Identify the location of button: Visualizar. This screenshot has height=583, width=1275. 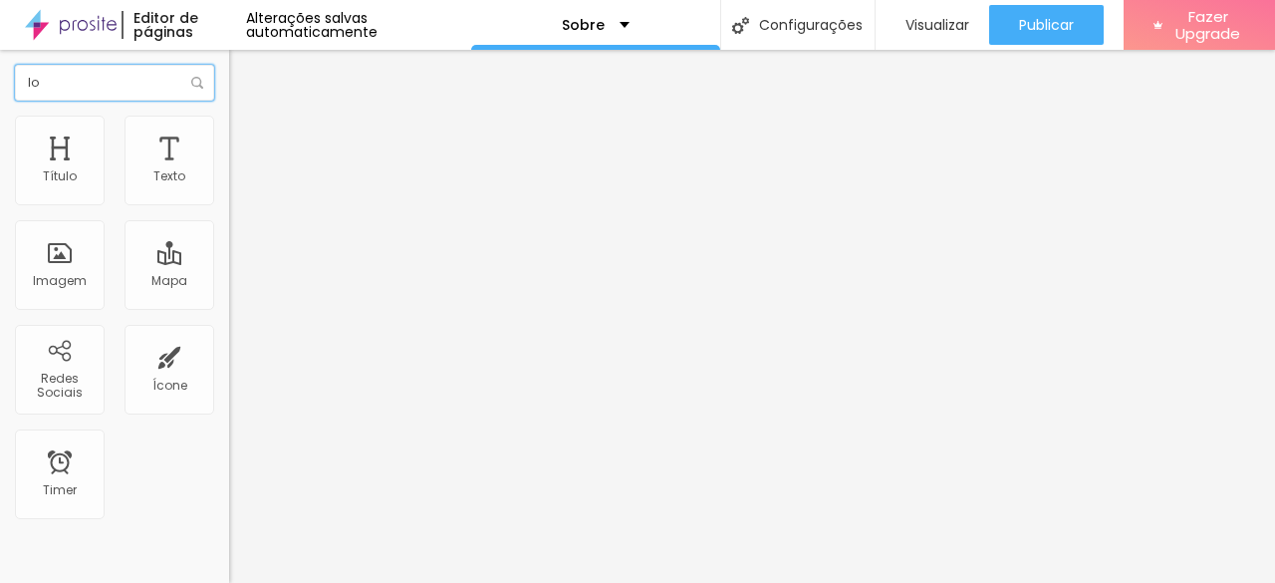
(932, 25).